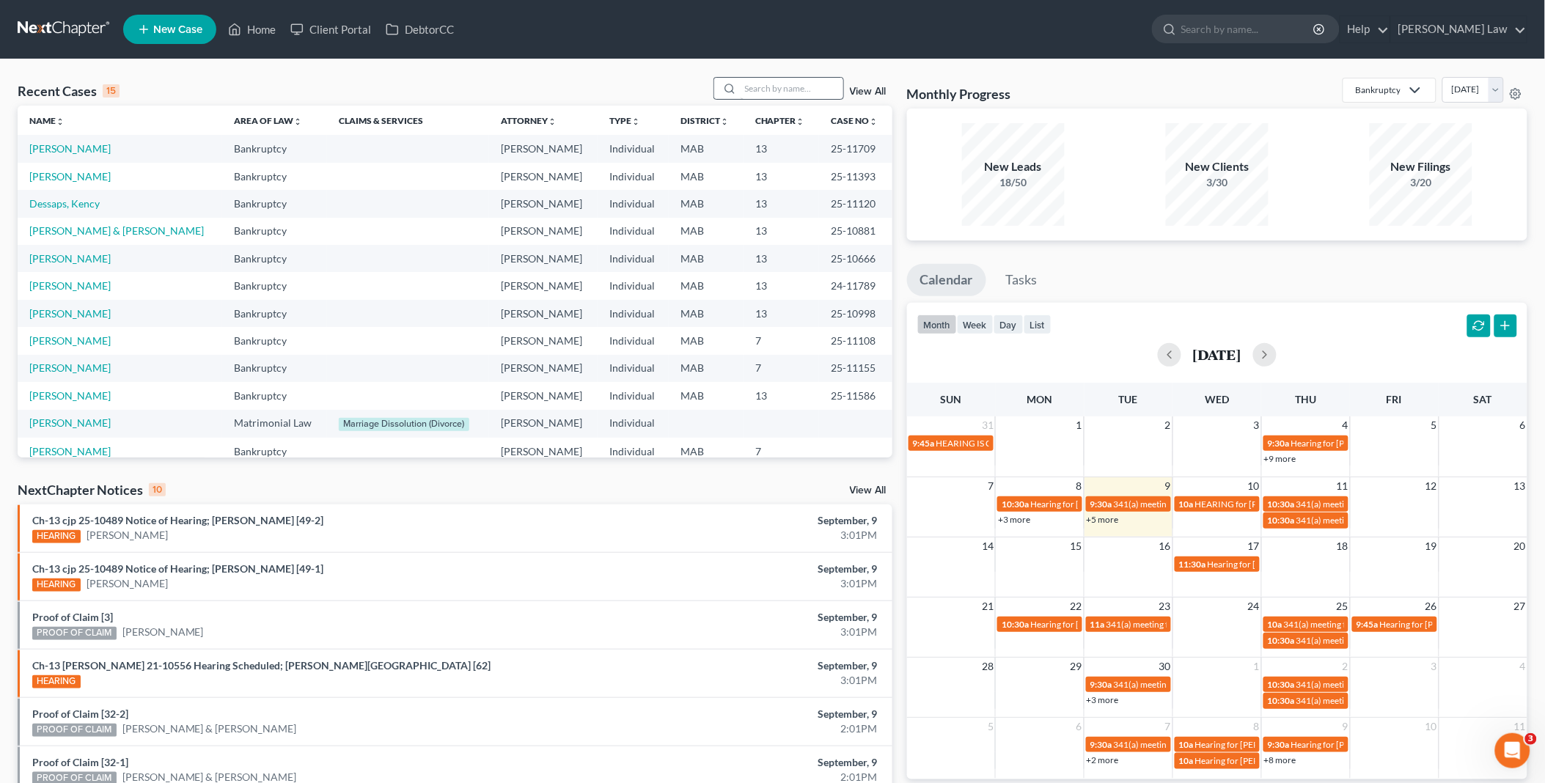 The image size is (1545, 783). I want to click on button: month, so click(937, 324).